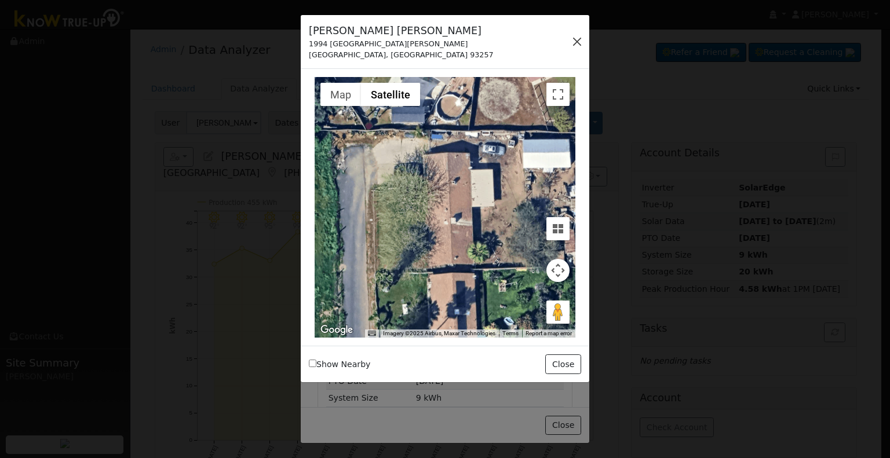 The height and width of the screenshot is (458, 890). What do you see at coordinates (372, 334) in the screenshot?
I see `button: Keyboard shortcuts` at bounding box center [372, 334].